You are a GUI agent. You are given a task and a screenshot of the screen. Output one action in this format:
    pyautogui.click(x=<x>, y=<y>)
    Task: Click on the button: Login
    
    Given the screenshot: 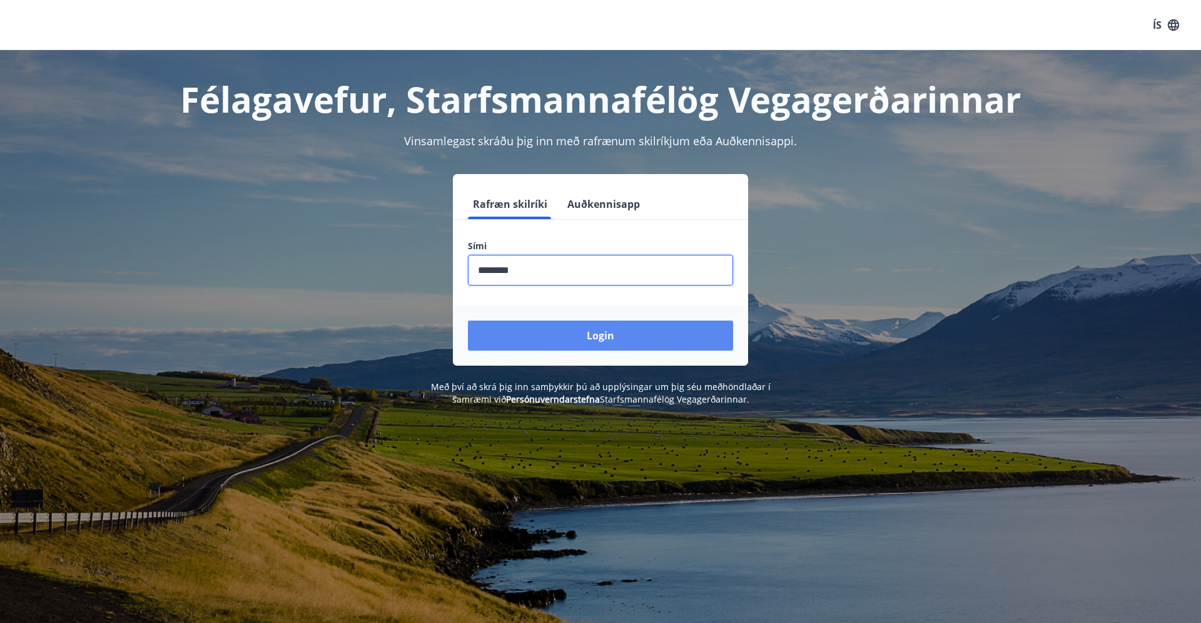 What is the action you would take?
    pyautogui.click(x=601, y=335)
    